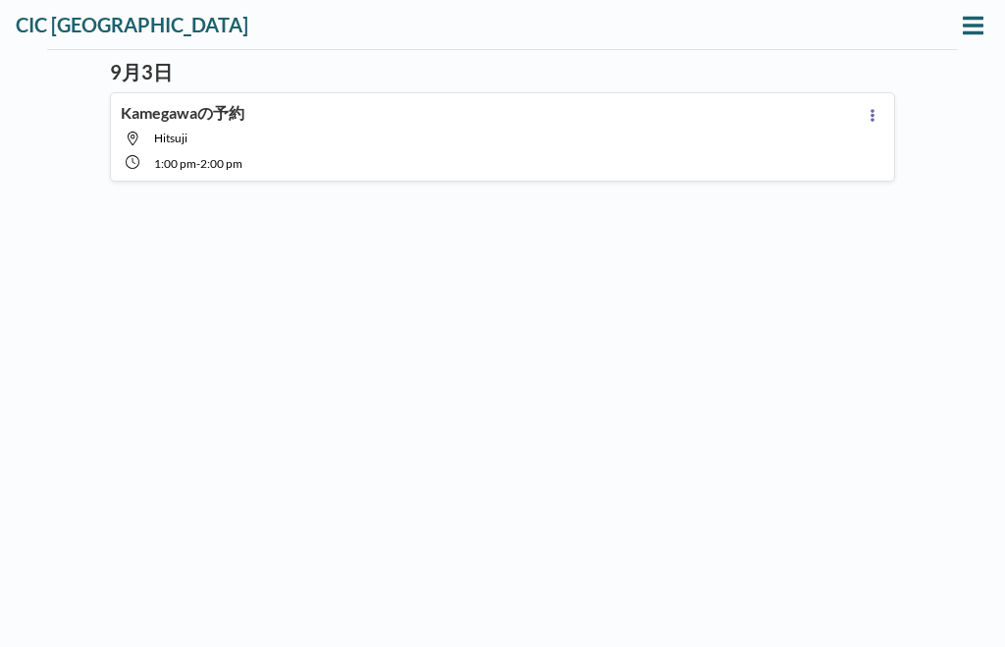  I want to click on span: 1:00 PM, so click(175, 163).